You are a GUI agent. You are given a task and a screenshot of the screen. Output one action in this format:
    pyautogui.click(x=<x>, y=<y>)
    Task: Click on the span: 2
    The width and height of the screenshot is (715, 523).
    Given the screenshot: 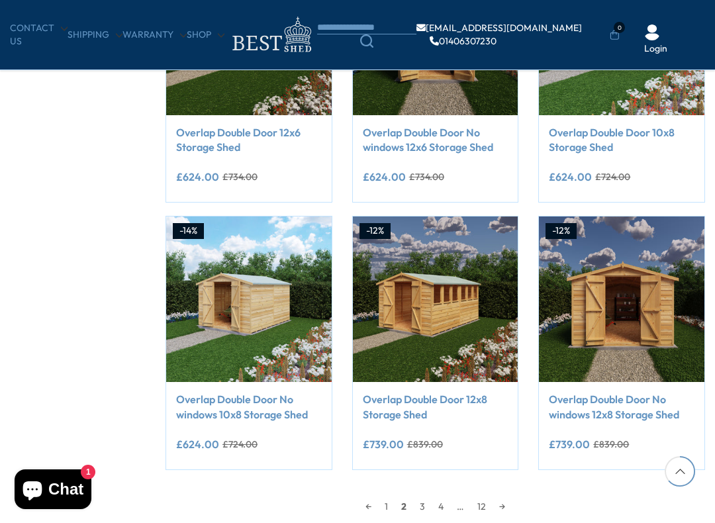 What is the action you would take?
    pyautogui.click(x=404, y=506)
    